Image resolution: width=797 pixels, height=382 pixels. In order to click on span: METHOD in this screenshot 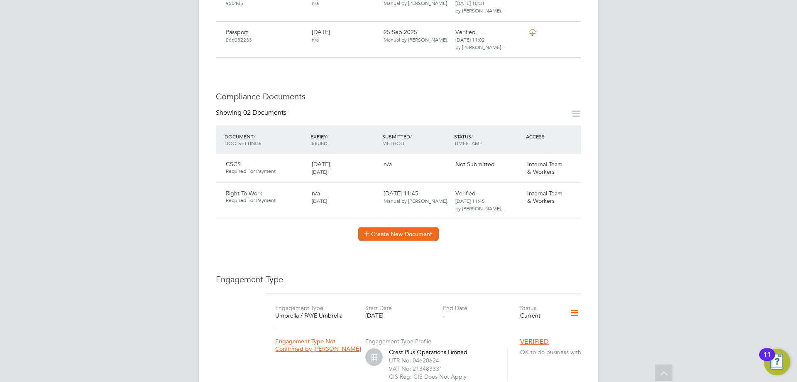, I will do `click(393, 143)`.